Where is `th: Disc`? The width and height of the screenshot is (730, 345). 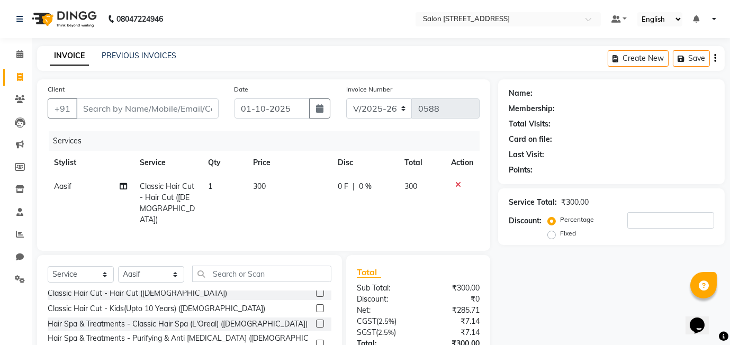 th: Disc is located at coordinates (365, 162).